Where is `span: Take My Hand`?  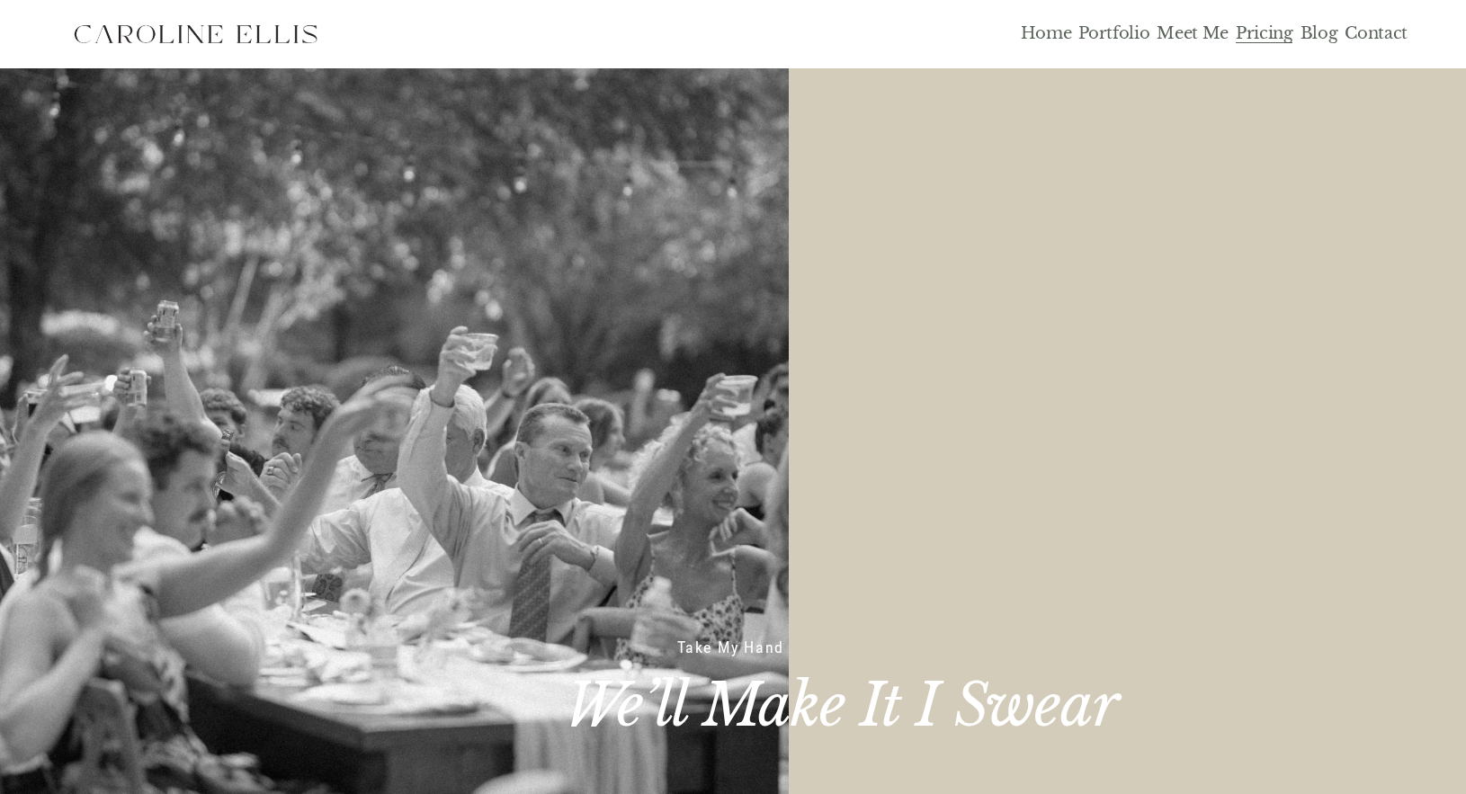 span: Take My Hand is located at coordinates (730, 647).